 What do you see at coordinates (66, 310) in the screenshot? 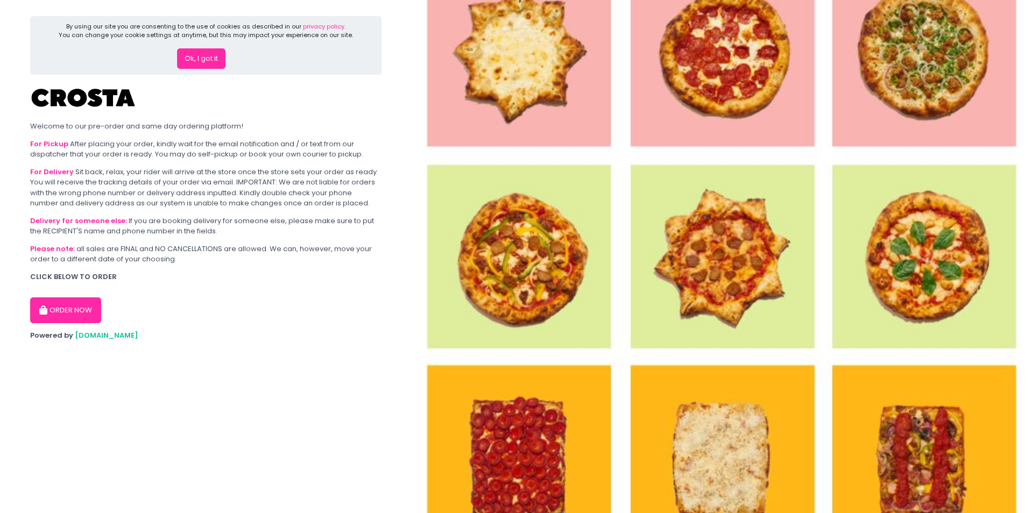
I see `button: ORDER NOW` at bounding box center [66, 310].